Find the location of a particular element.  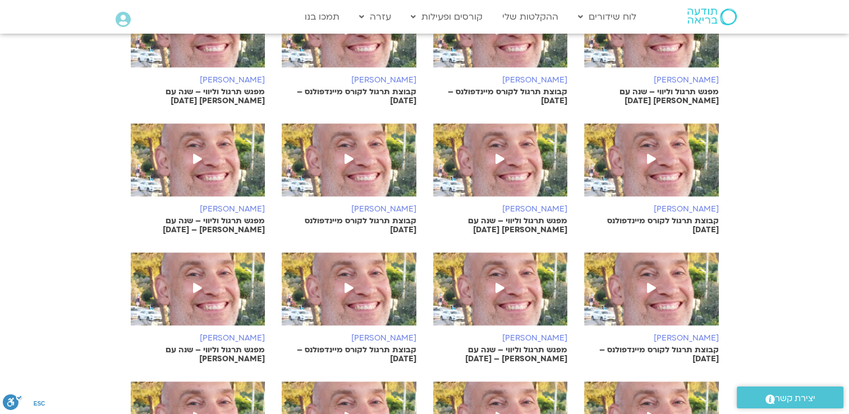

span: יצירת קשר is located at coordinates (795, 398).